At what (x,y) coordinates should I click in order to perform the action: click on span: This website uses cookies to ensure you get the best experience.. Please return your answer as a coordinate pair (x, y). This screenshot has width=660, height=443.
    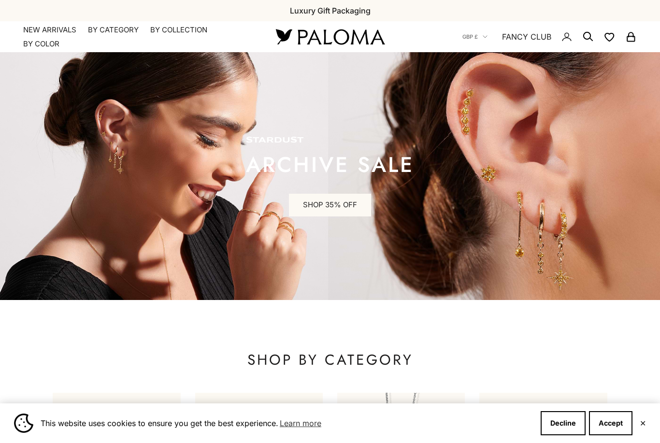
    Looking at the image, I should click on (286, 423).